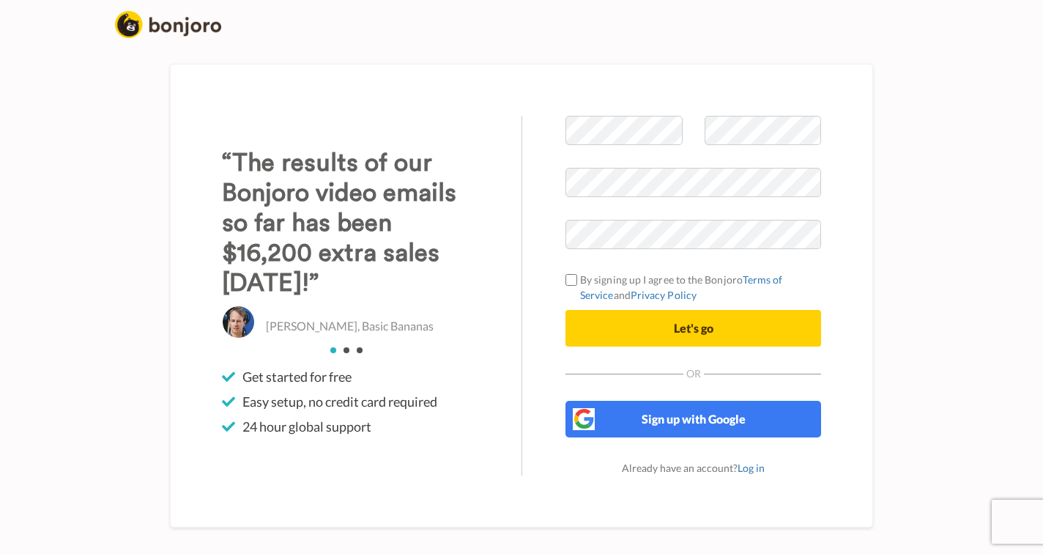 This screenshot has width=1043, height=554. I want to click on input: By signing up I agree to the BonjoroTerms of ServiceandPrivacy Policy, so click(571, 280).